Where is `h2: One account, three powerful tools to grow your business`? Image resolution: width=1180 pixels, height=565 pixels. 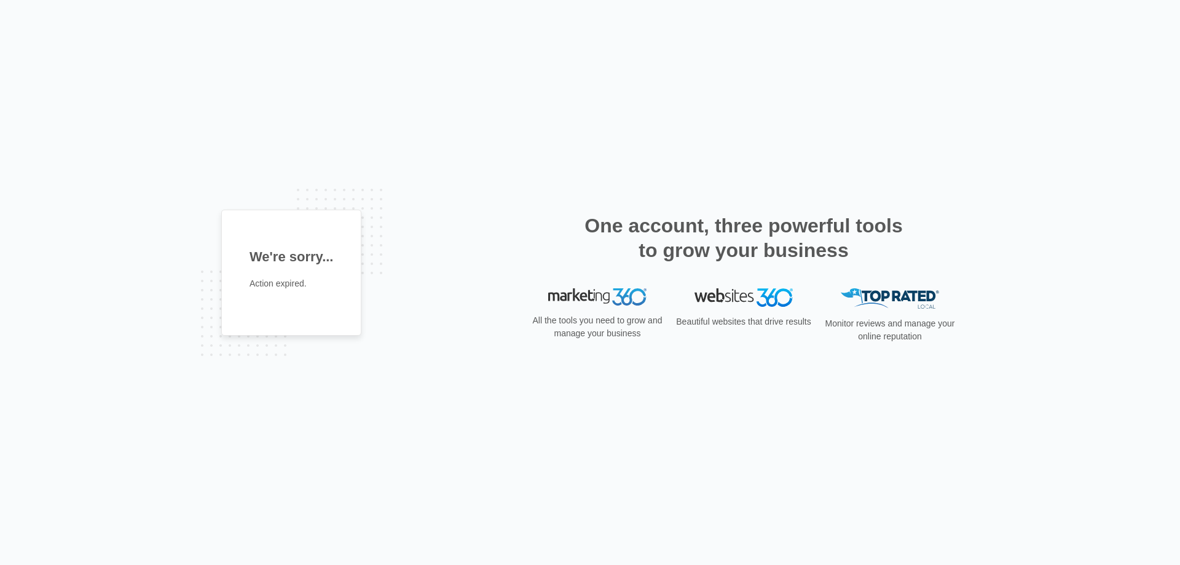
h2: One account, three powerful tools to grow your business is located at coordinates (744, 238).